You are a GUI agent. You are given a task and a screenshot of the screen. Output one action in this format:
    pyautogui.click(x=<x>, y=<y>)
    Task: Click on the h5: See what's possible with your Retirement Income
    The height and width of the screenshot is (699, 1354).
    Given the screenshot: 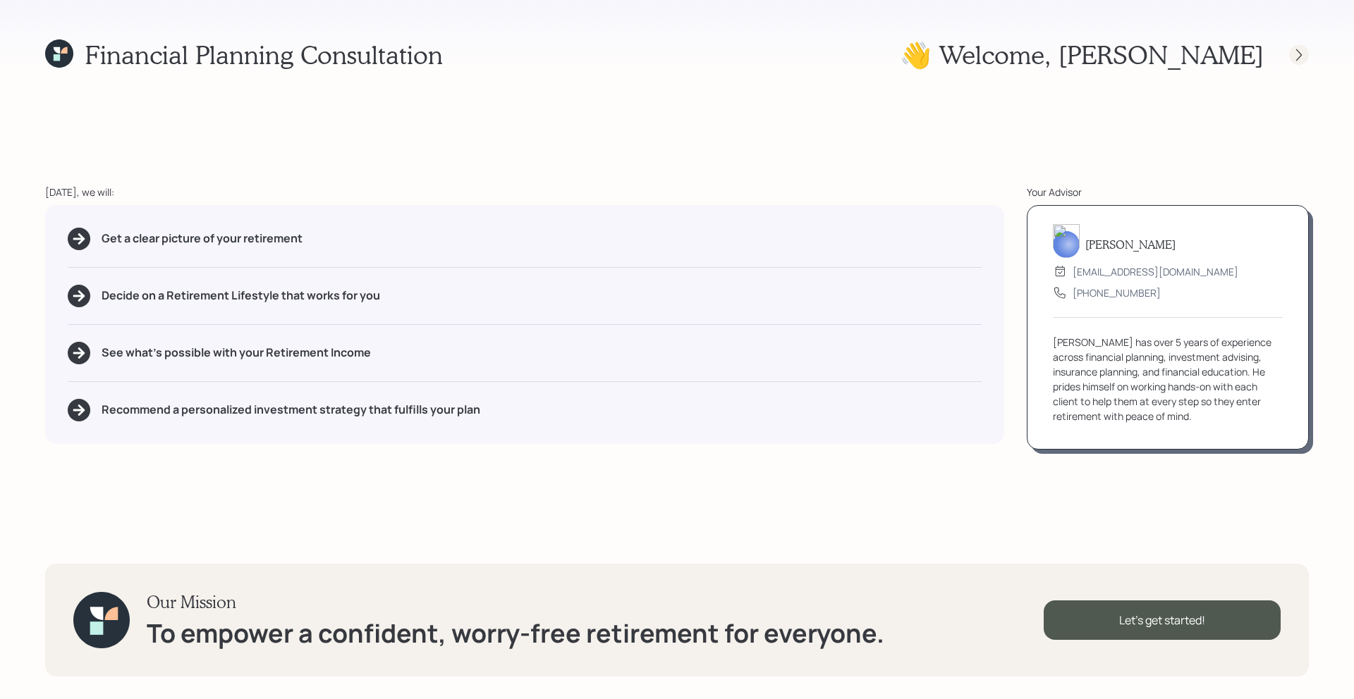 What is the action you would take?
    pyautogui.click(x=236, y=353)
    